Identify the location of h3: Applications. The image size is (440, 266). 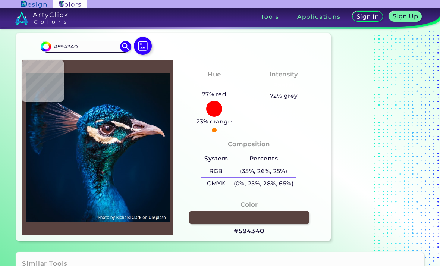
(319, 16).